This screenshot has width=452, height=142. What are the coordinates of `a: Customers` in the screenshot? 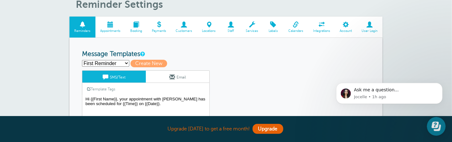 It's located at (184, 27).